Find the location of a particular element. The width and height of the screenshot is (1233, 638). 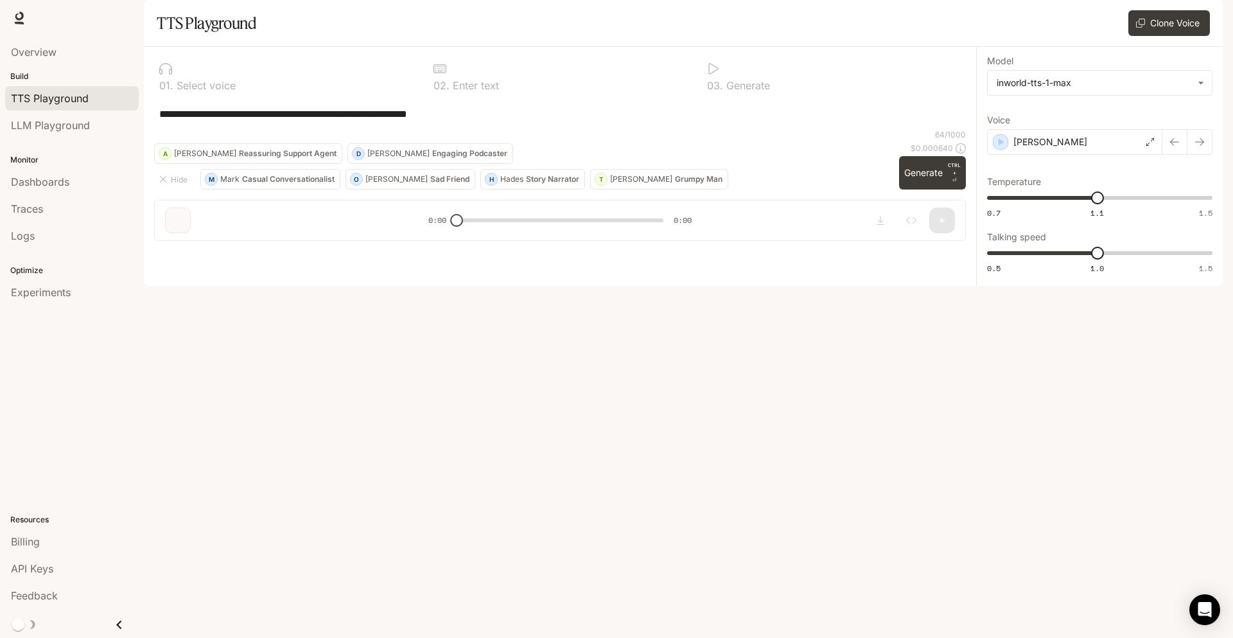

p: Grumpy Man is located at coordinates (699, 179).